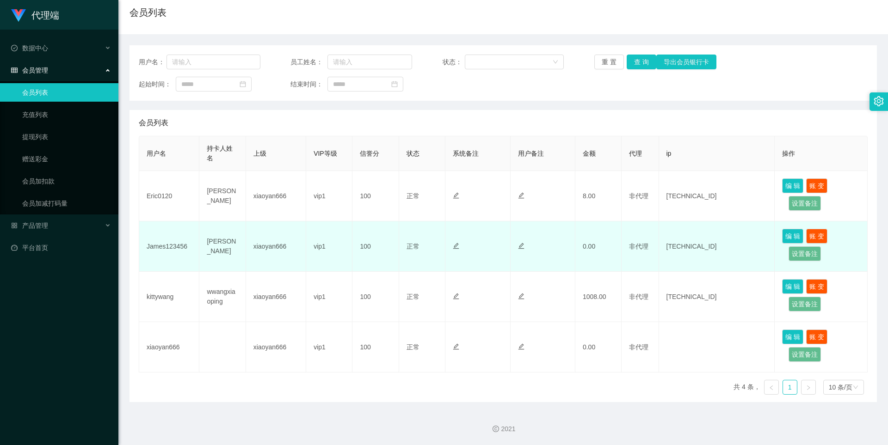  Describe the element at coordinates (243, 84) in the screenshot. I see `i: 图标: calendar` at that location.